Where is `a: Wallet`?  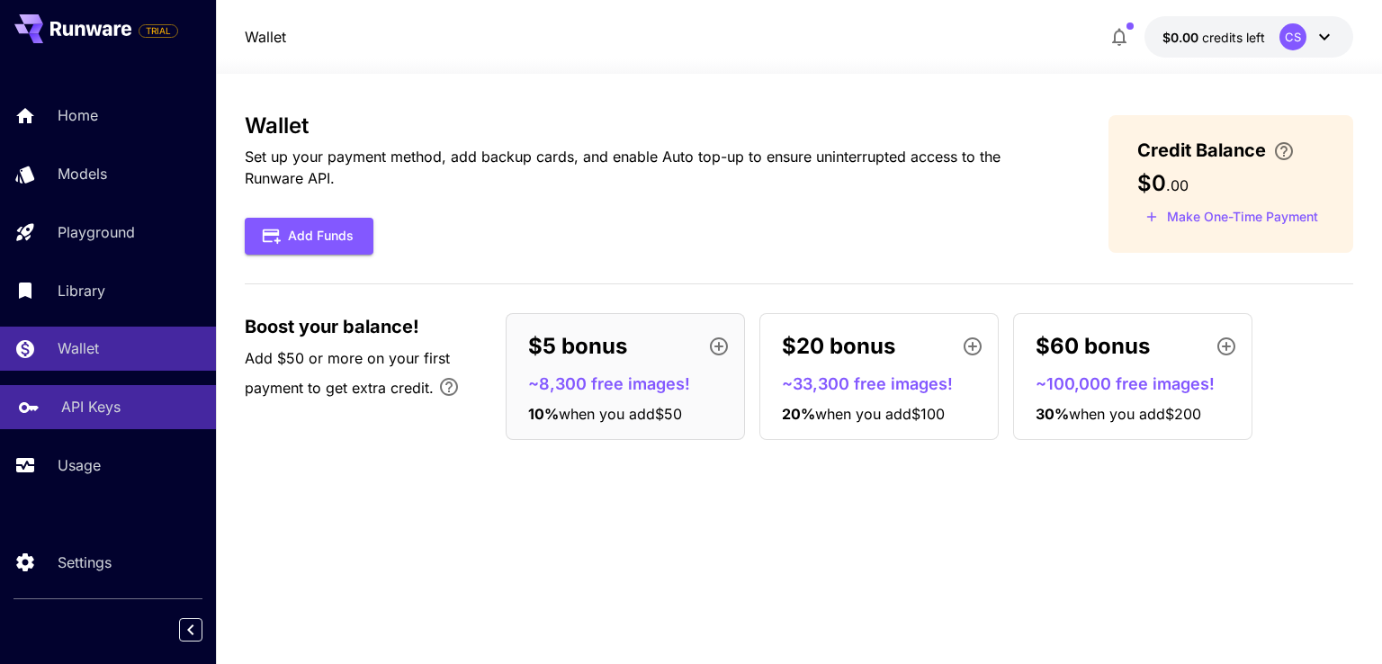 a: Wallet is located at coordinates (265, 37).